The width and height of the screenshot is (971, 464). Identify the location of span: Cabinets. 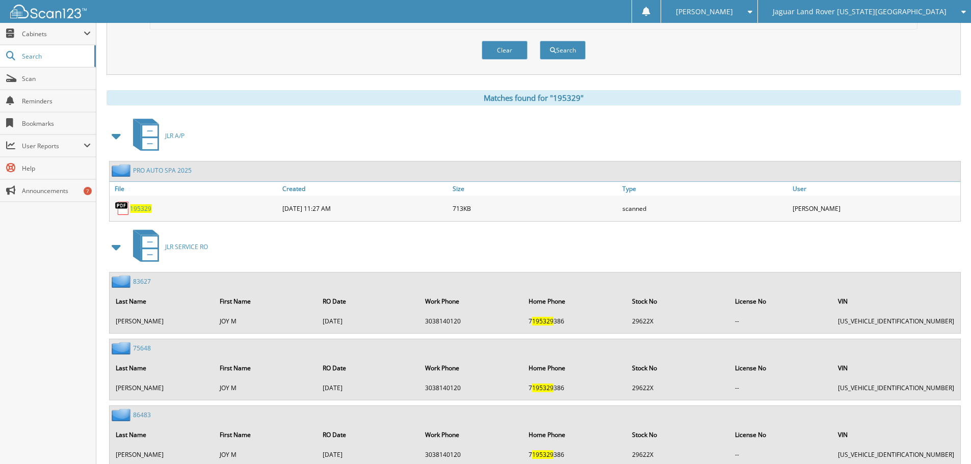
(52, 34).